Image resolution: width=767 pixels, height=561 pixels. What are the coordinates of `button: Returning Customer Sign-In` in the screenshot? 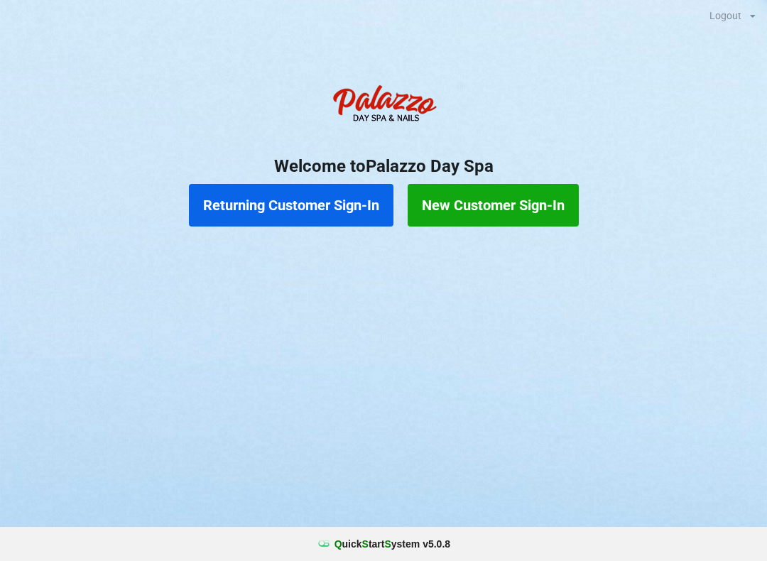 It's located at (291, 205).